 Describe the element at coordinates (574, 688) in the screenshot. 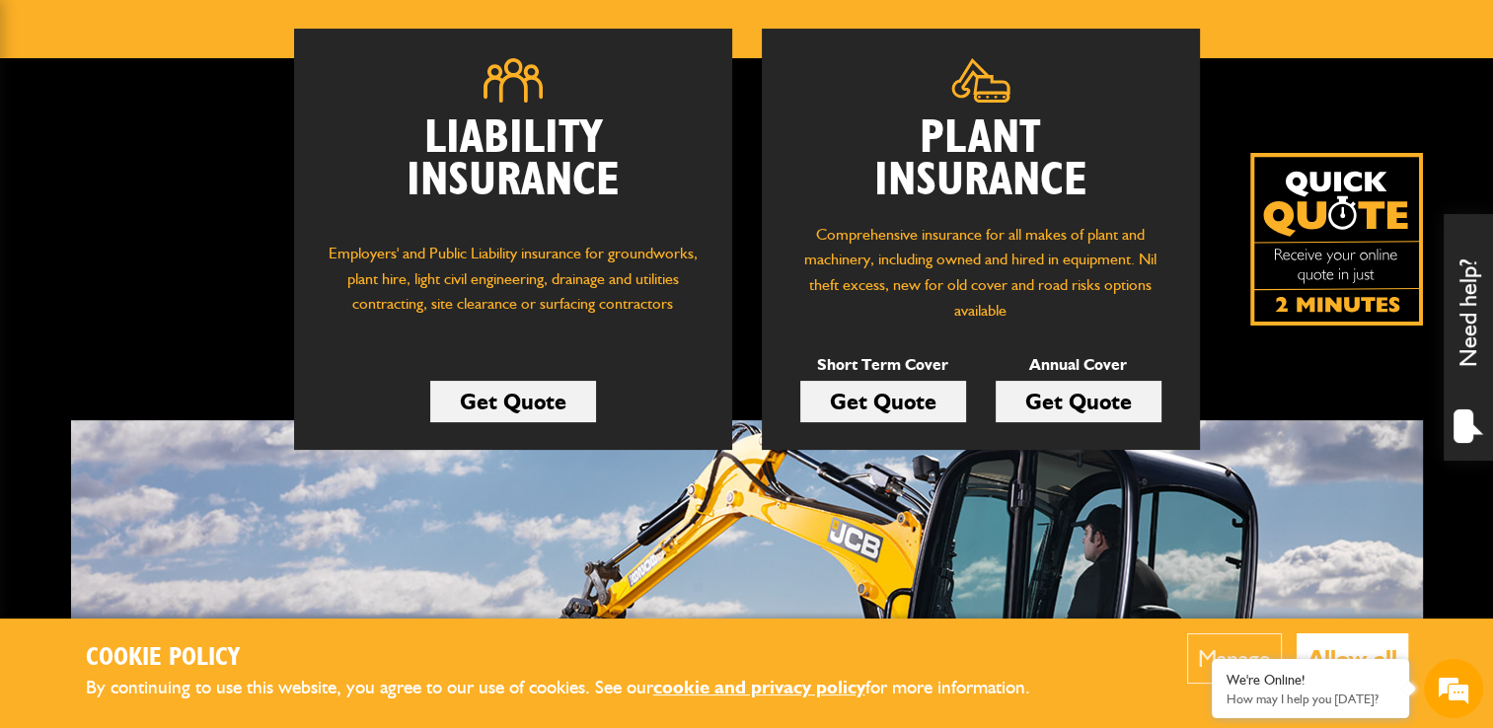

I see `p: By continuing to use this website, you agree to our use of cookies. See our for more information.` at that location.